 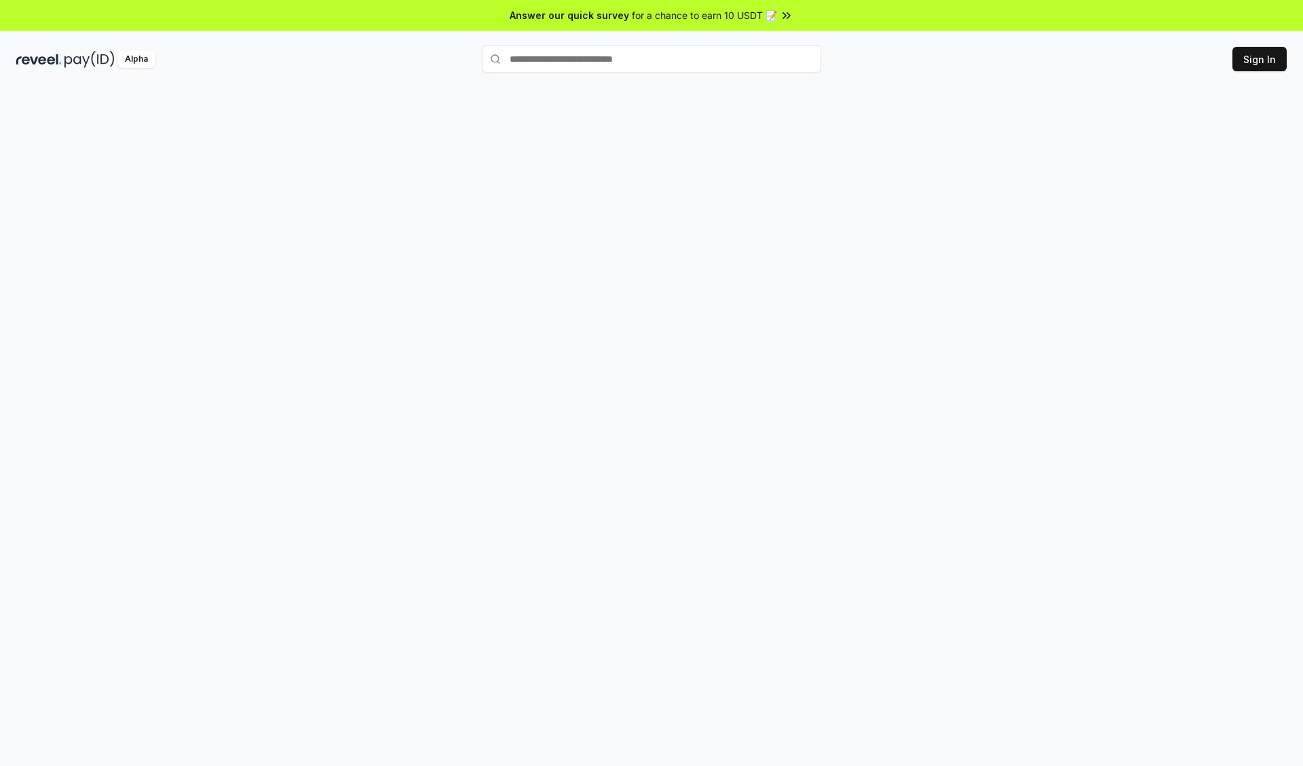 What do you see at coordinates (1259, 59) in the screenshot?
I see `button: Sign In` at bounding box center [1259, 59].